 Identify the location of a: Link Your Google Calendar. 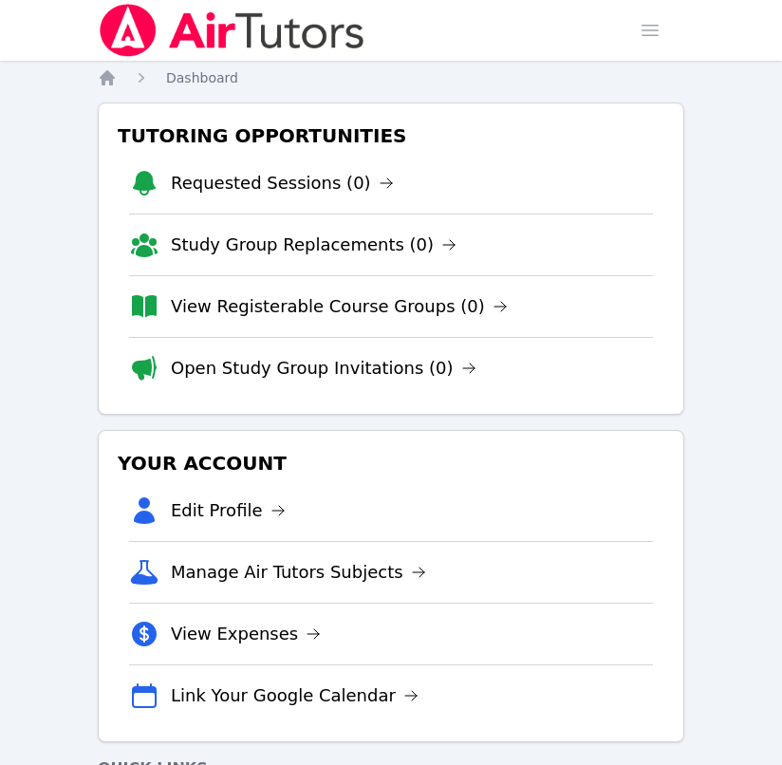
(294, 695).